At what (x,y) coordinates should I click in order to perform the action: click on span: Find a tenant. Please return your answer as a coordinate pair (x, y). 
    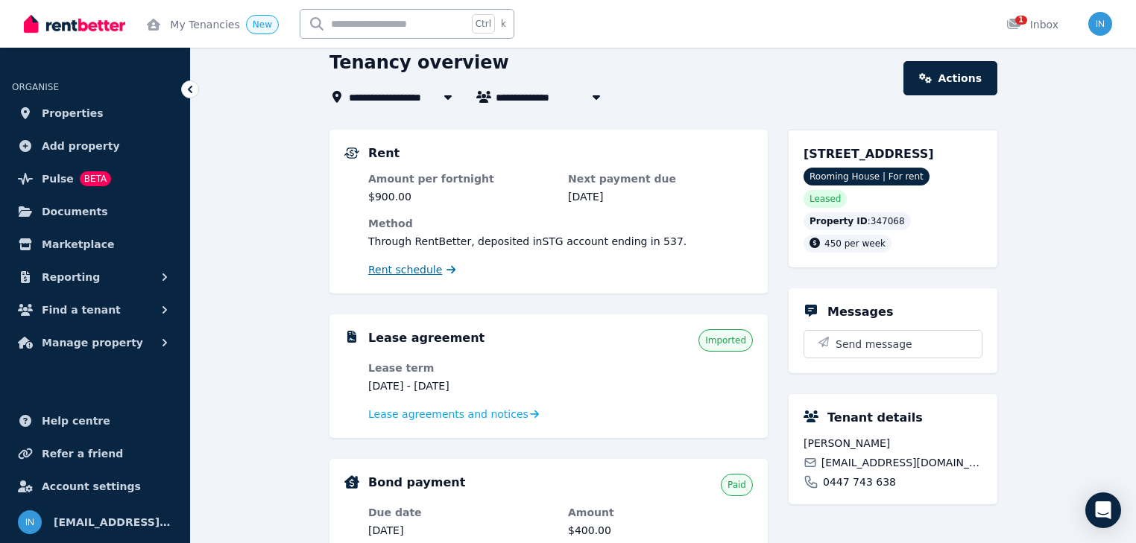
    Looking at the image, I should click on (81, 310).